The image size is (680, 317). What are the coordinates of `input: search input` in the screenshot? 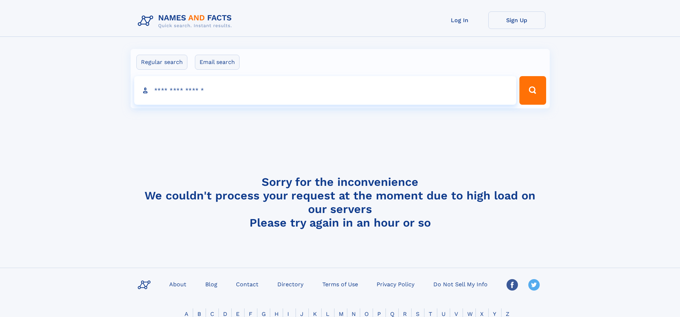 It's located at (325, 90).